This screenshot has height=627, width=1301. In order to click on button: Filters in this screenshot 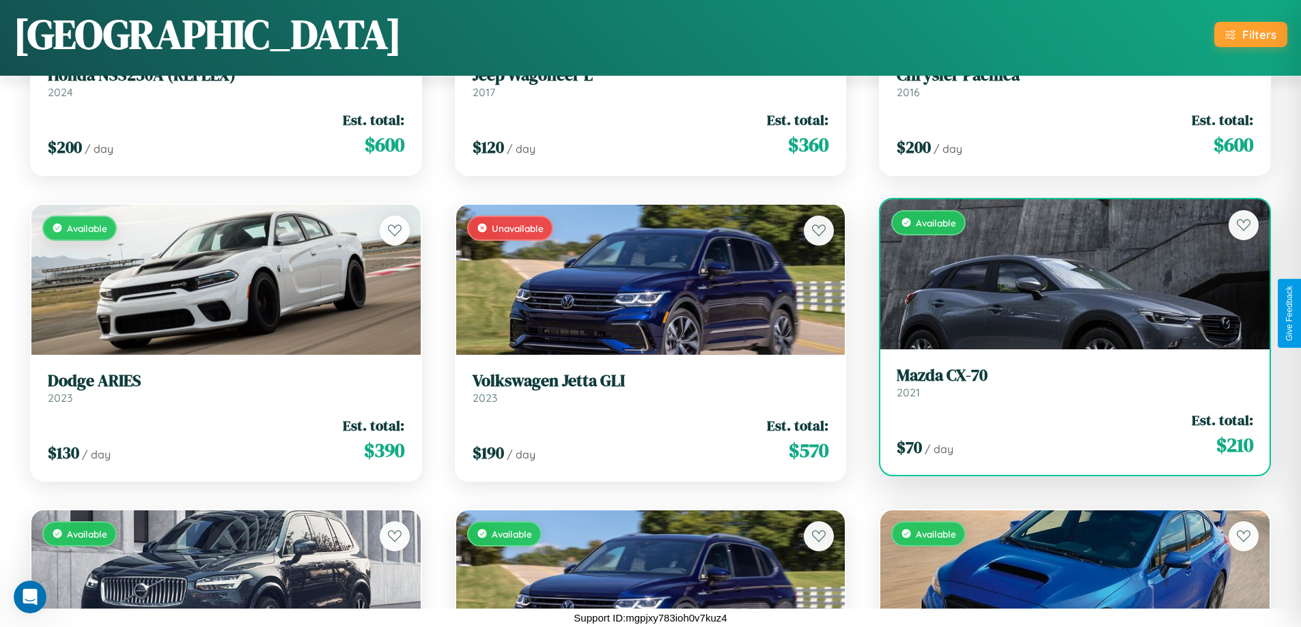, I will do `click(1250, 34)`.